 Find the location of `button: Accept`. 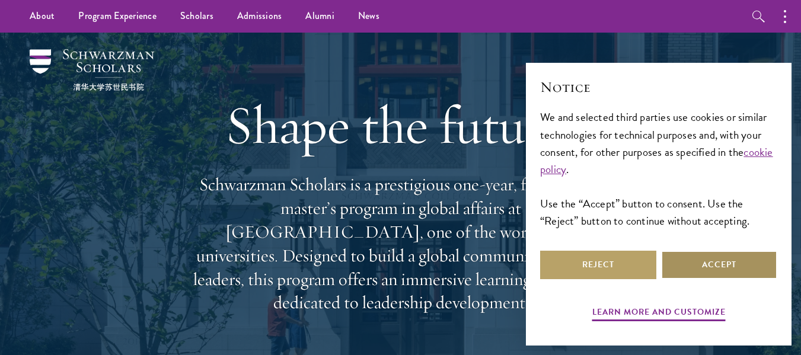

button: Accept is located at coordinates (719, 265).